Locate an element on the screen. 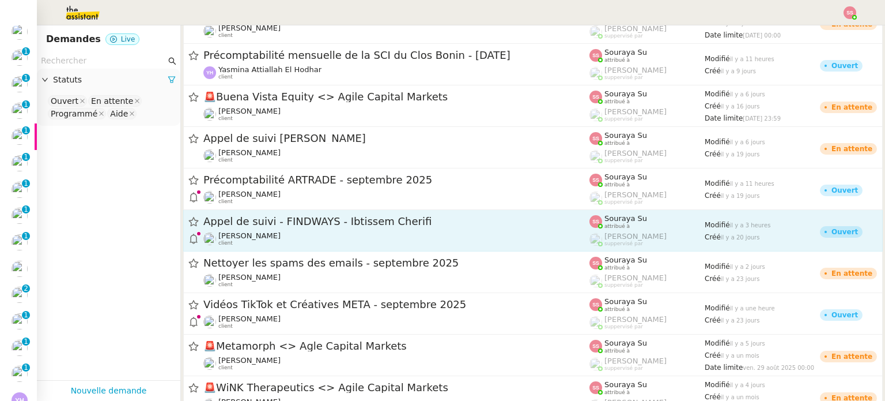  span: Live is located at coordinates (128, 39).